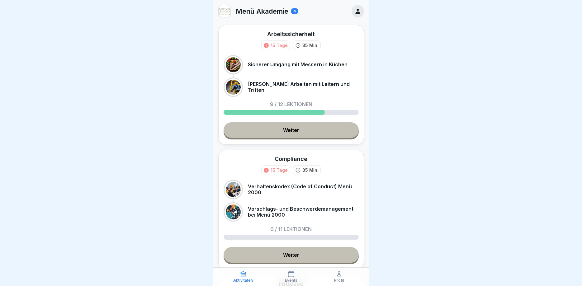  What do you see at coordinates (303, 190) in the screenshot?
I see `p: Verhaltenskodex (Code of Conduct) Menü 2000` at bounding box center [303, 190].